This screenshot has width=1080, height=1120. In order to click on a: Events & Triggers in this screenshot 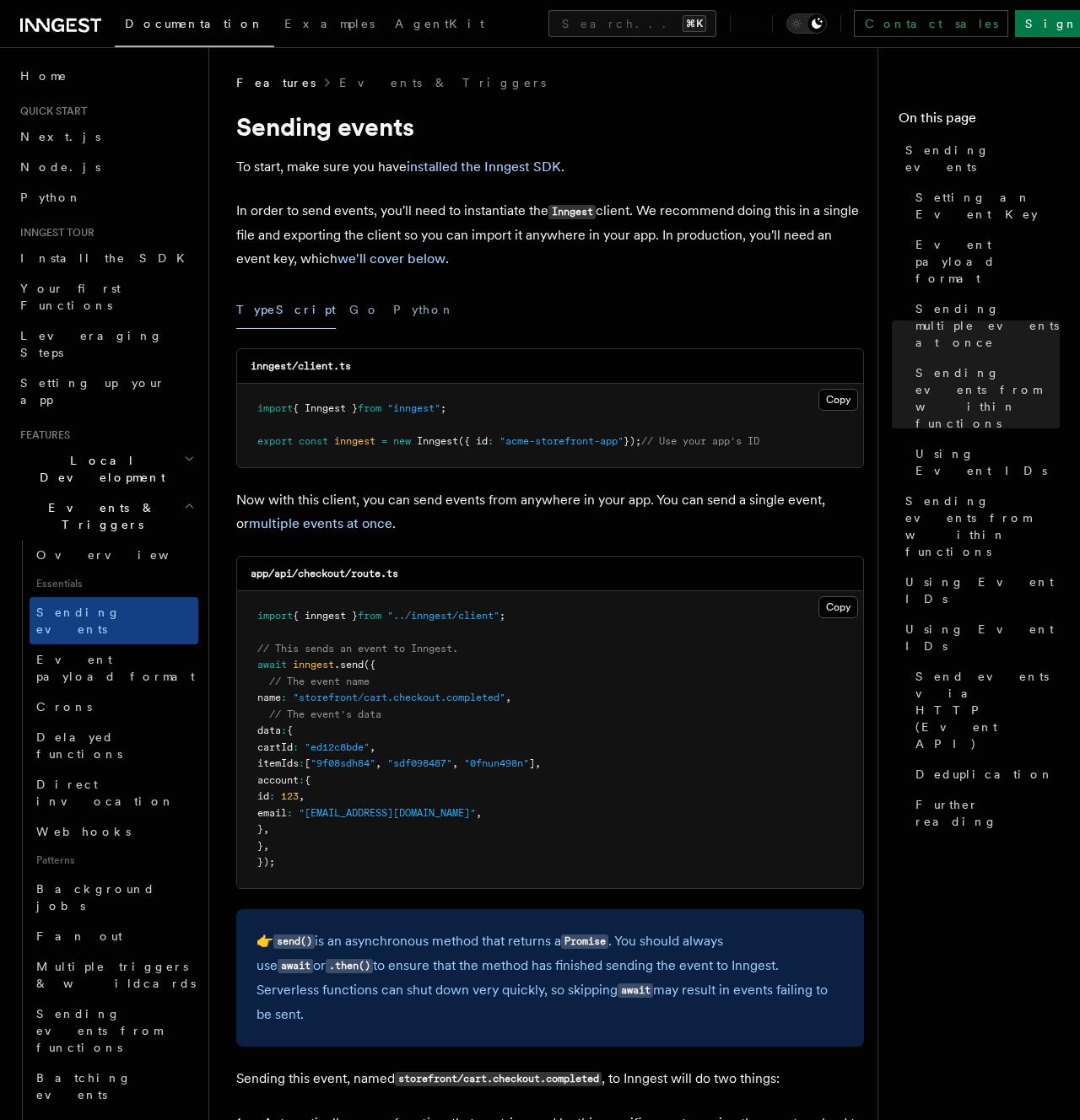, I will do `click(442, 83)`.